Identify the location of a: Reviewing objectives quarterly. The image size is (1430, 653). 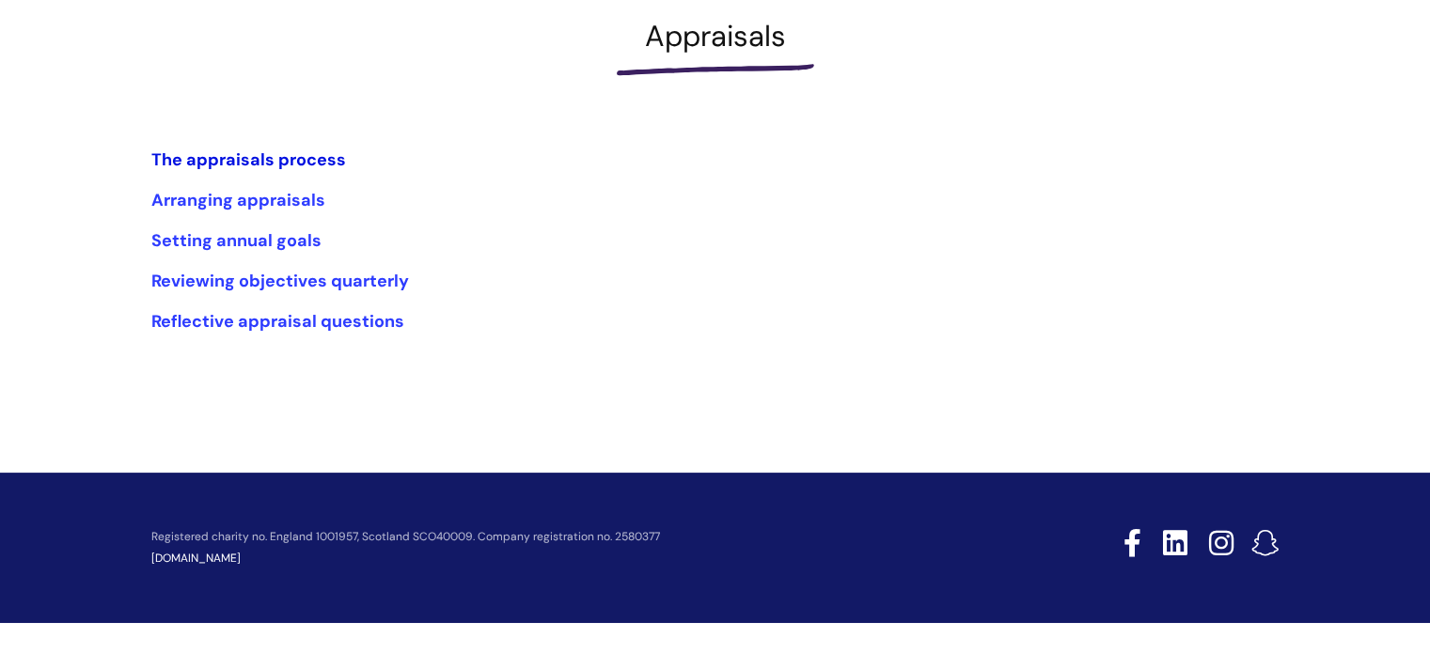
(280, 281).